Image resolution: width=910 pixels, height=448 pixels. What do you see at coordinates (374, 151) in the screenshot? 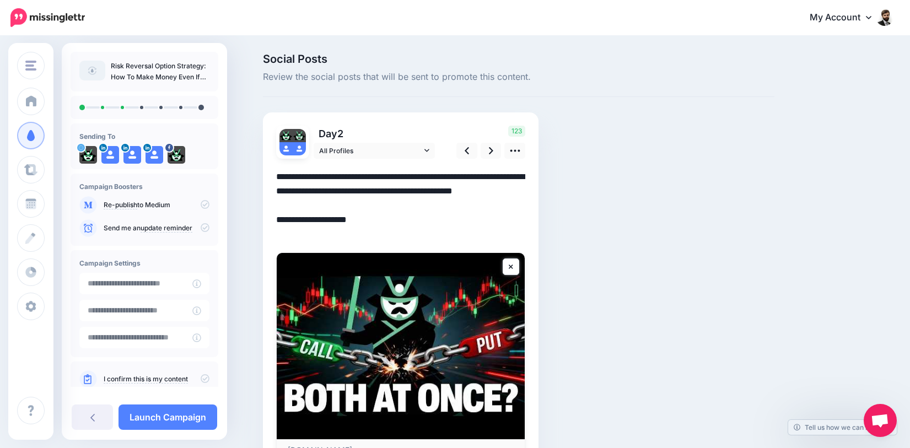
I see `a: All Profiles` at bounding box center [374, 151].